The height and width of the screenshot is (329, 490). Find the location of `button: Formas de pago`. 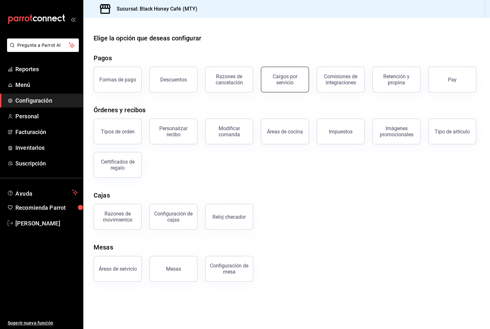

button: Formas de pago is located at coordinates (118, 79).